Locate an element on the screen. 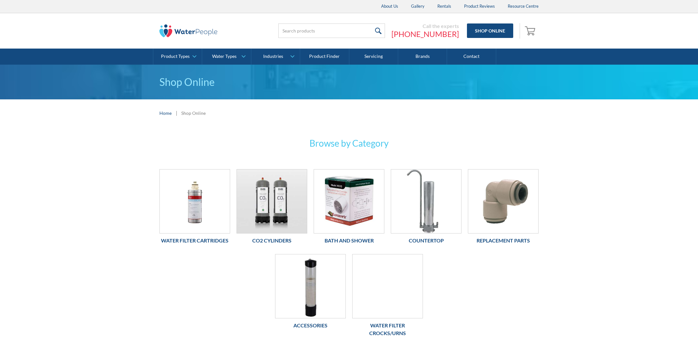 The height and width of the screenshot is (347, 698). img: Accessories is located at coordinates (310, 286).